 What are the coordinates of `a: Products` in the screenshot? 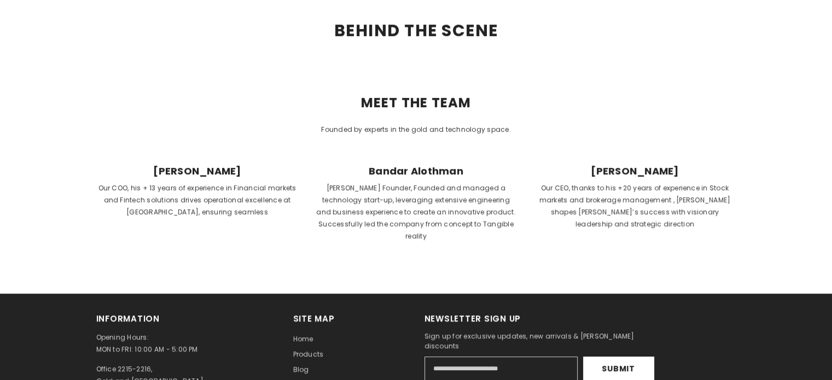 It's located at (309, 355).